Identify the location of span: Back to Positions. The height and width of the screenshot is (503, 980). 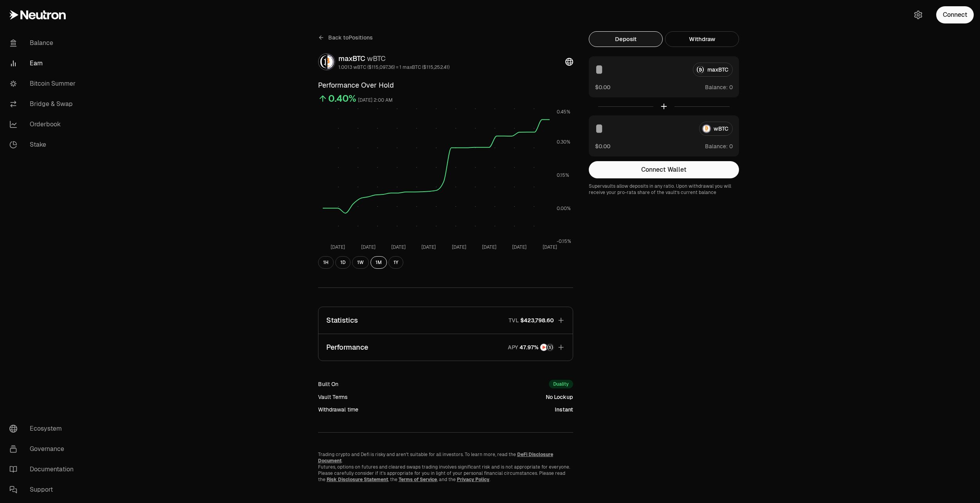
(350, 38).